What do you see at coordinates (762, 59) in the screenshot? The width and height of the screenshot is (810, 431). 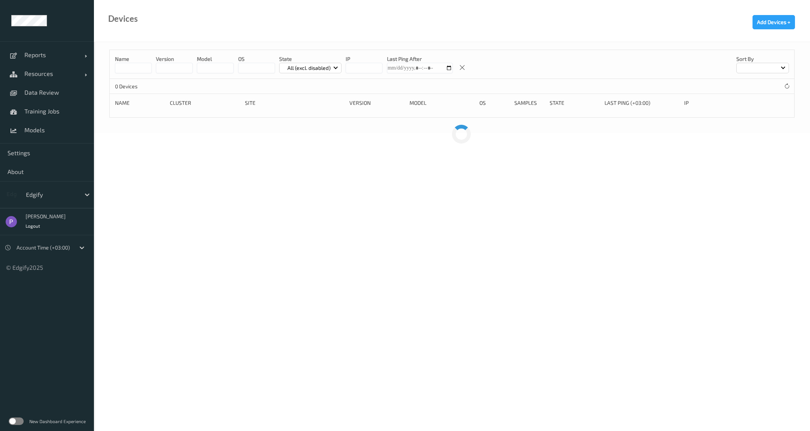 I see `p: Sort by` at bounding box center [762, 59].